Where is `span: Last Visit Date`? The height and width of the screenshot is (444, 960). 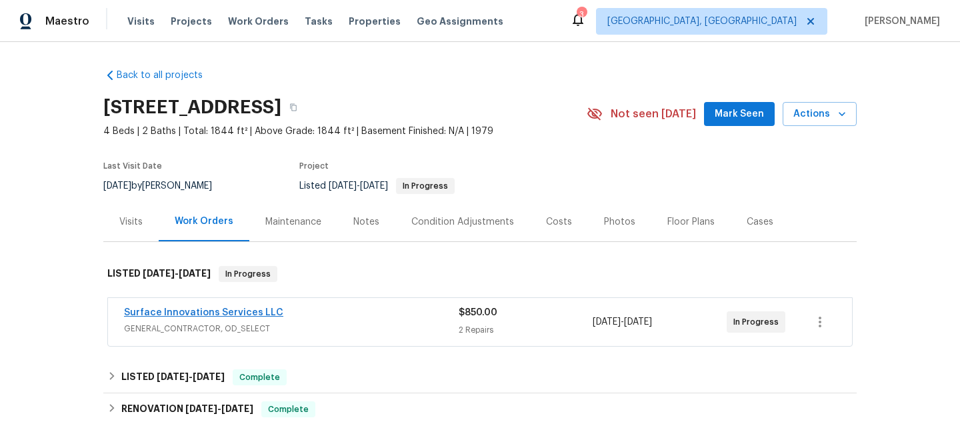
span: Last Visit Date is located at coordinates (133, 166).